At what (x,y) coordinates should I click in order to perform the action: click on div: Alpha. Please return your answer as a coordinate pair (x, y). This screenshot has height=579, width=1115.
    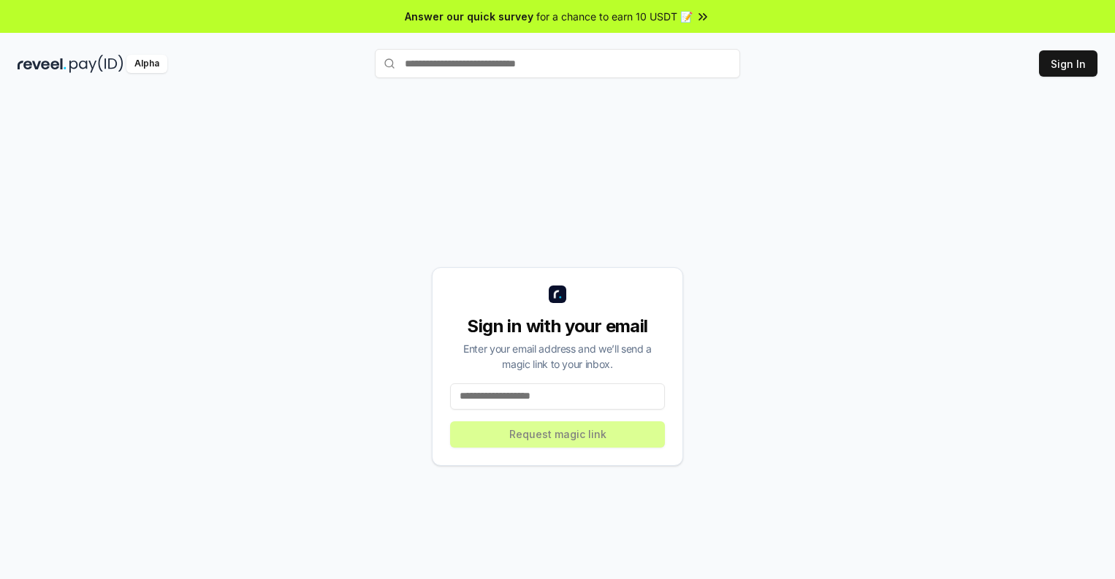
    Looking at the image, I should click on (147, 64).